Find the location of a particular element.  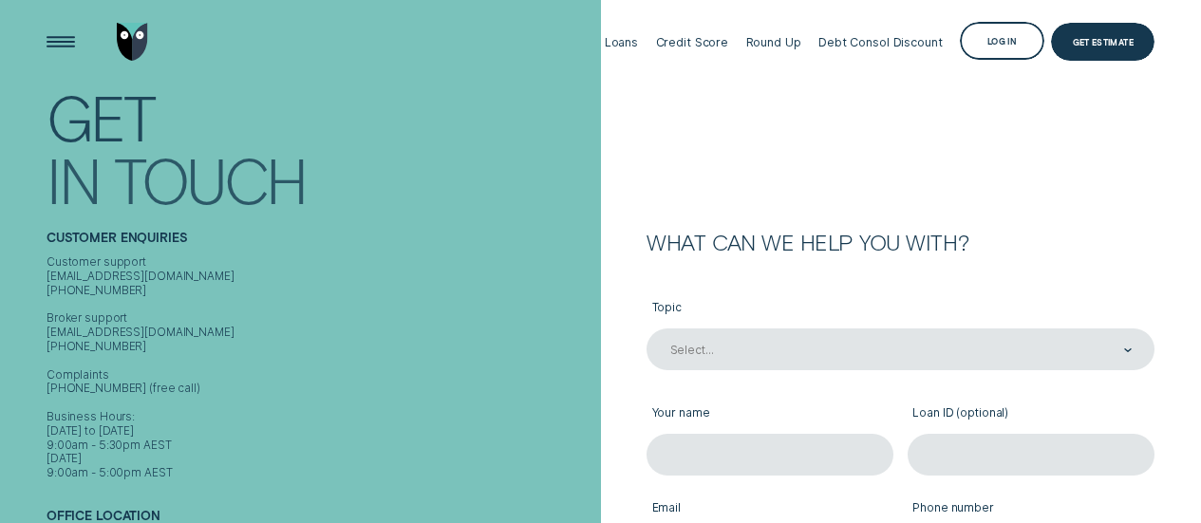

button: Open Menu is located at coordinates (61, 42).